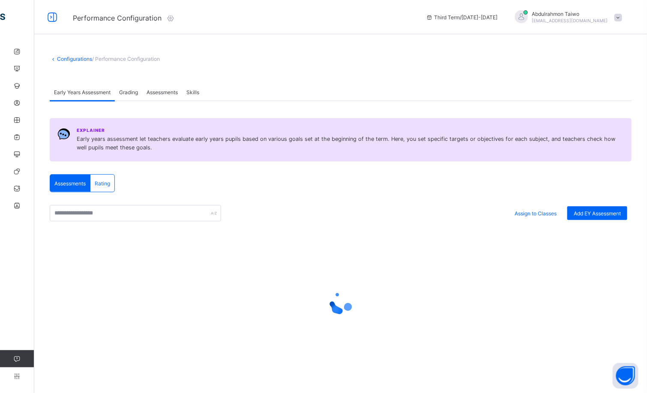 The image size is (647, 393). I want to click on span: Skills, so click(193, 92).